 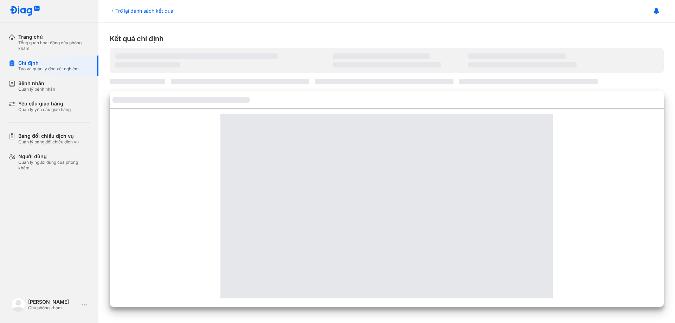 What do you see at coordinates (37, 89) in the screenshot?
I see `div: Quản lý bệnh nhân` at bounding box center [37, 89].